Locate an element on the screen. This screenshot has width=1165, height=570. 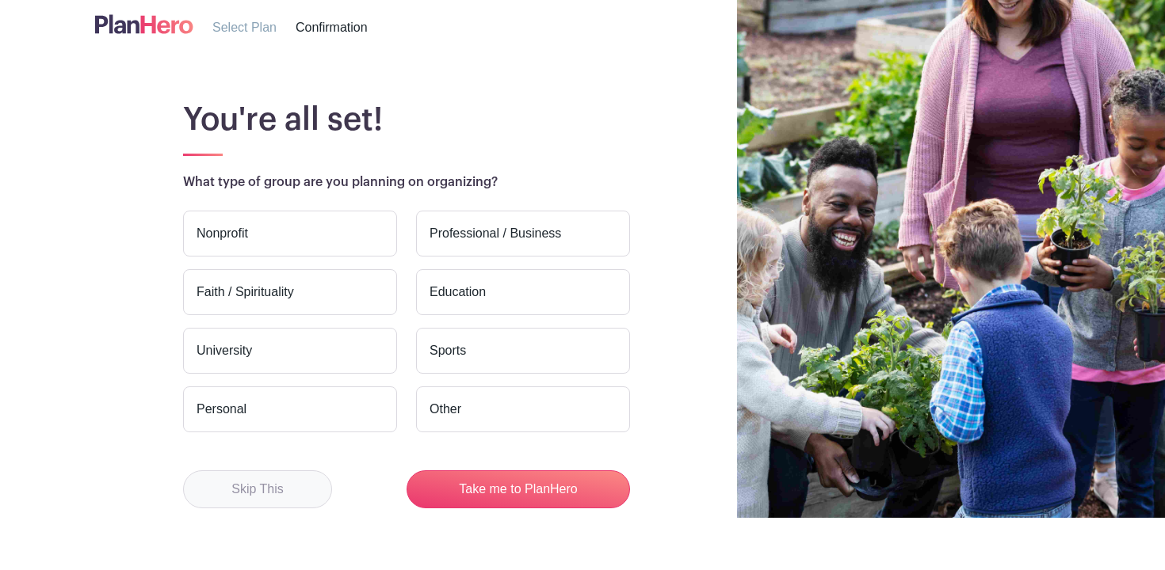
label: University is located at coordinates (290, 351).